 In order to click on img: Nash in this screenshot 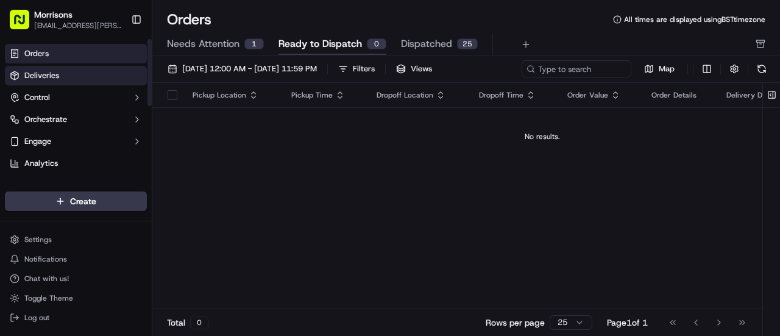, I will do `click(24, 24)`.